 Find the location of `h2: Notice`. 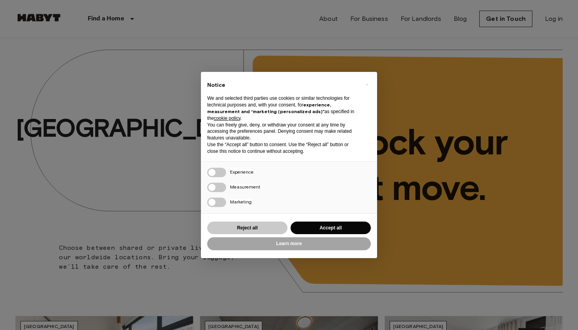

h2: Notice is located at coordinates (283, 85).